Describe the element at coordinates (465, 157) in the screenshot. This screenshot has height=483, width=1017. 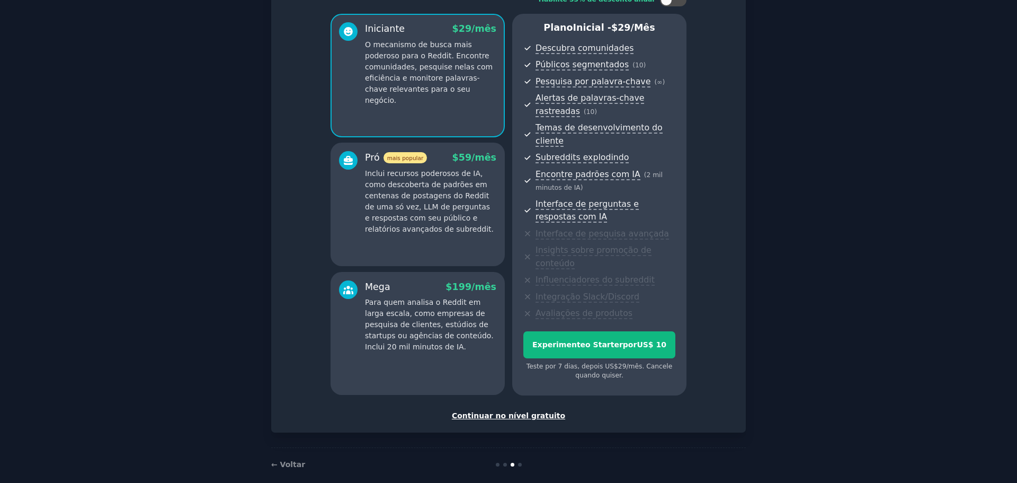
I see `font: 59` at that location.